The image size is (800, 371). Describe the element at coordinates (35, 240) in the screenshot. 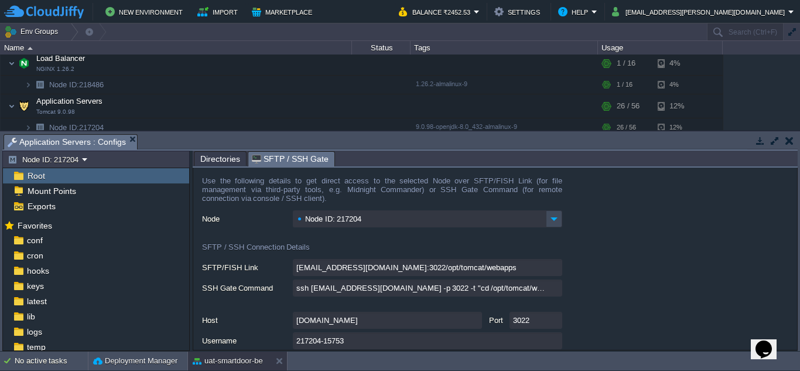

I see `span: conf` at that location.